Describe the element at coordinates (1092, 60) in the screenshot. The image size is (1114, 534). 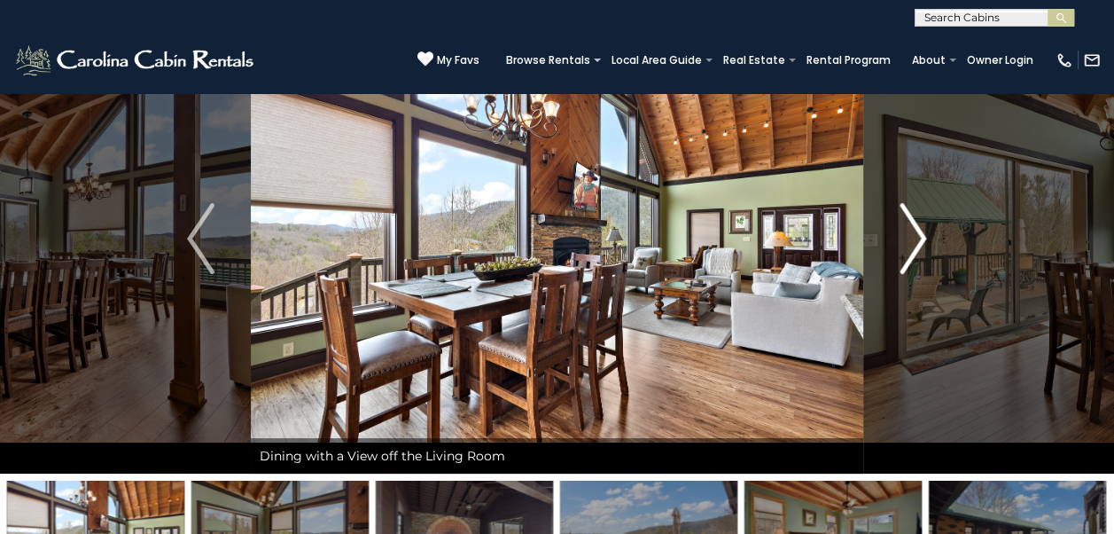
I see `img: mail-regular-white.png` at that location.